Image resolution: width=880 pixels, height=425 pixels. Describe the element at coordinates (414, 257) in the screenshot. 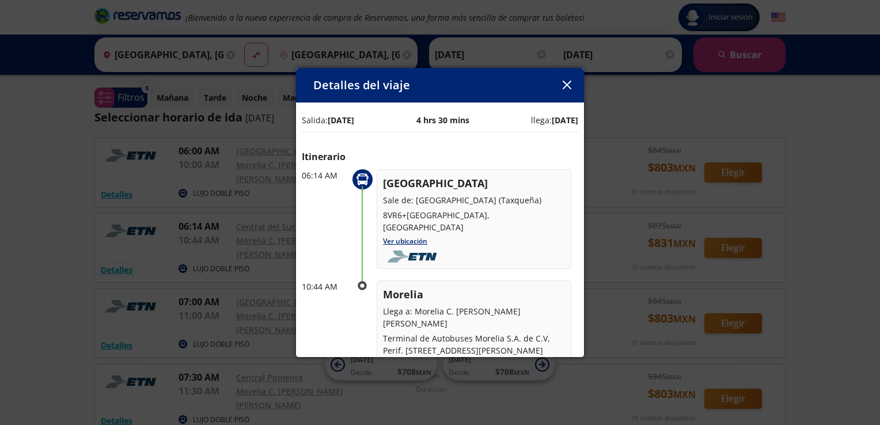

I see `img: foobar2.png` at that location.